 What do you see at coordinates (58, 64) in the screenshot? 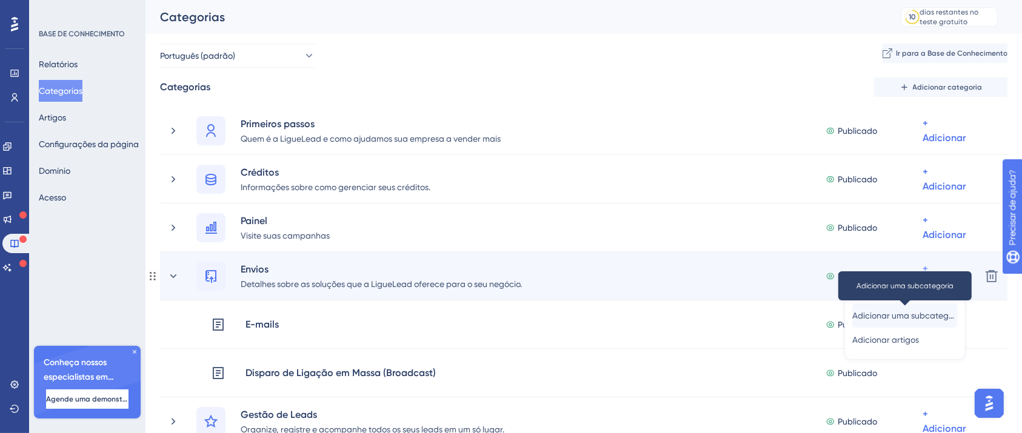
I see `font: Relatórios` at bounding box center [58, 64].